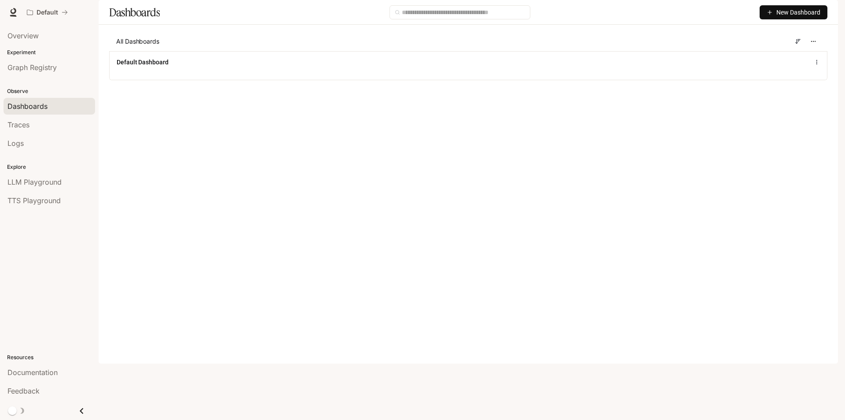 This screenshot has height=420, width=845. I want to click on button: New Dashboard, so click(794, 12).